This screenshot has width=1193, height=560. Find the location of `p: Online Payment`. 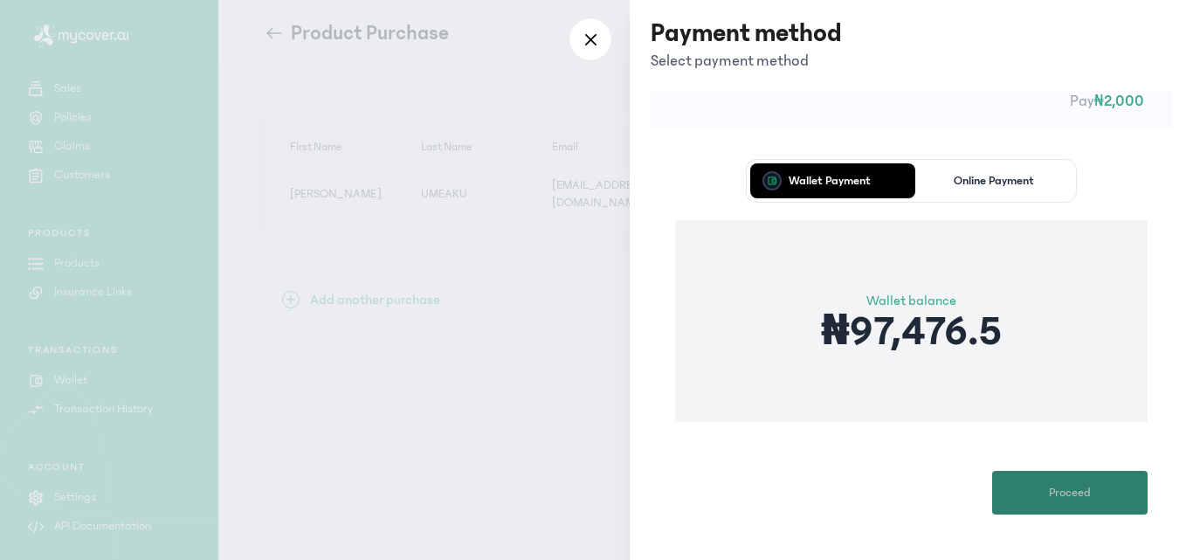

p: Online Payment is located at coordinates (994, 181).